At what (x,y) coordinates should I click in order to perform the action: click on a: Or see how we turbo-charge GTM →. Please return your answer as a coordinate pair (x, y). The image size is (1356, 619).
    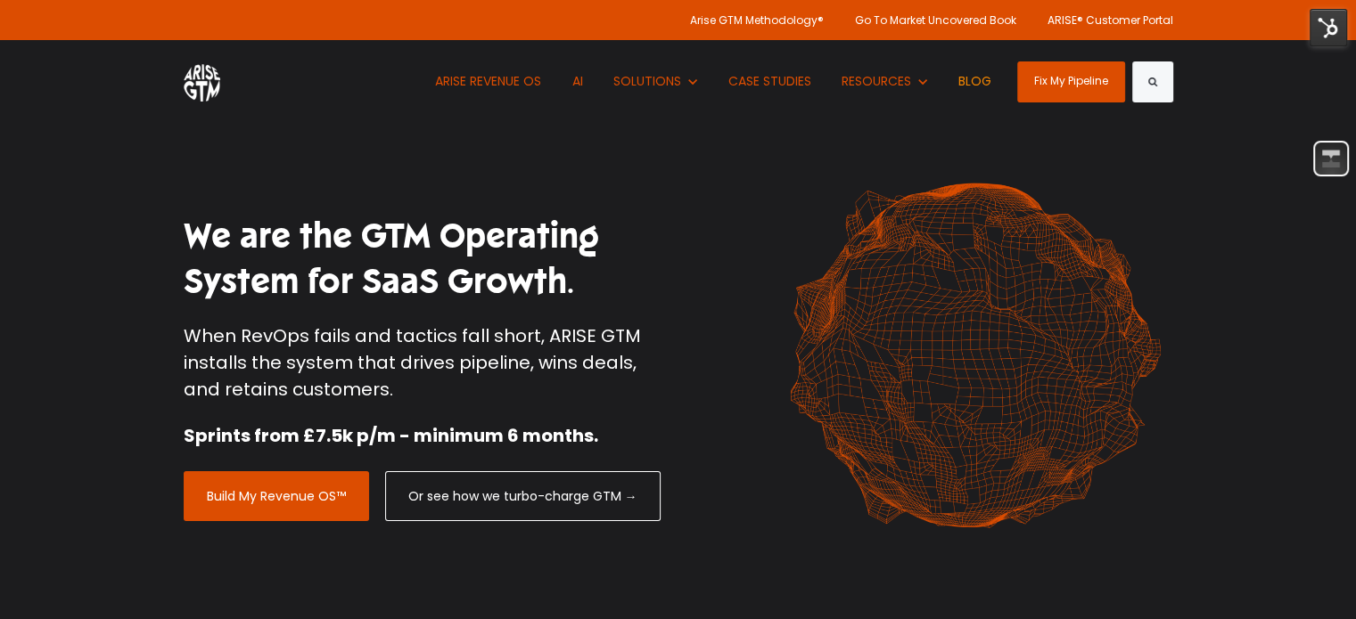
    Looking at the image, I should click on (522, 496).